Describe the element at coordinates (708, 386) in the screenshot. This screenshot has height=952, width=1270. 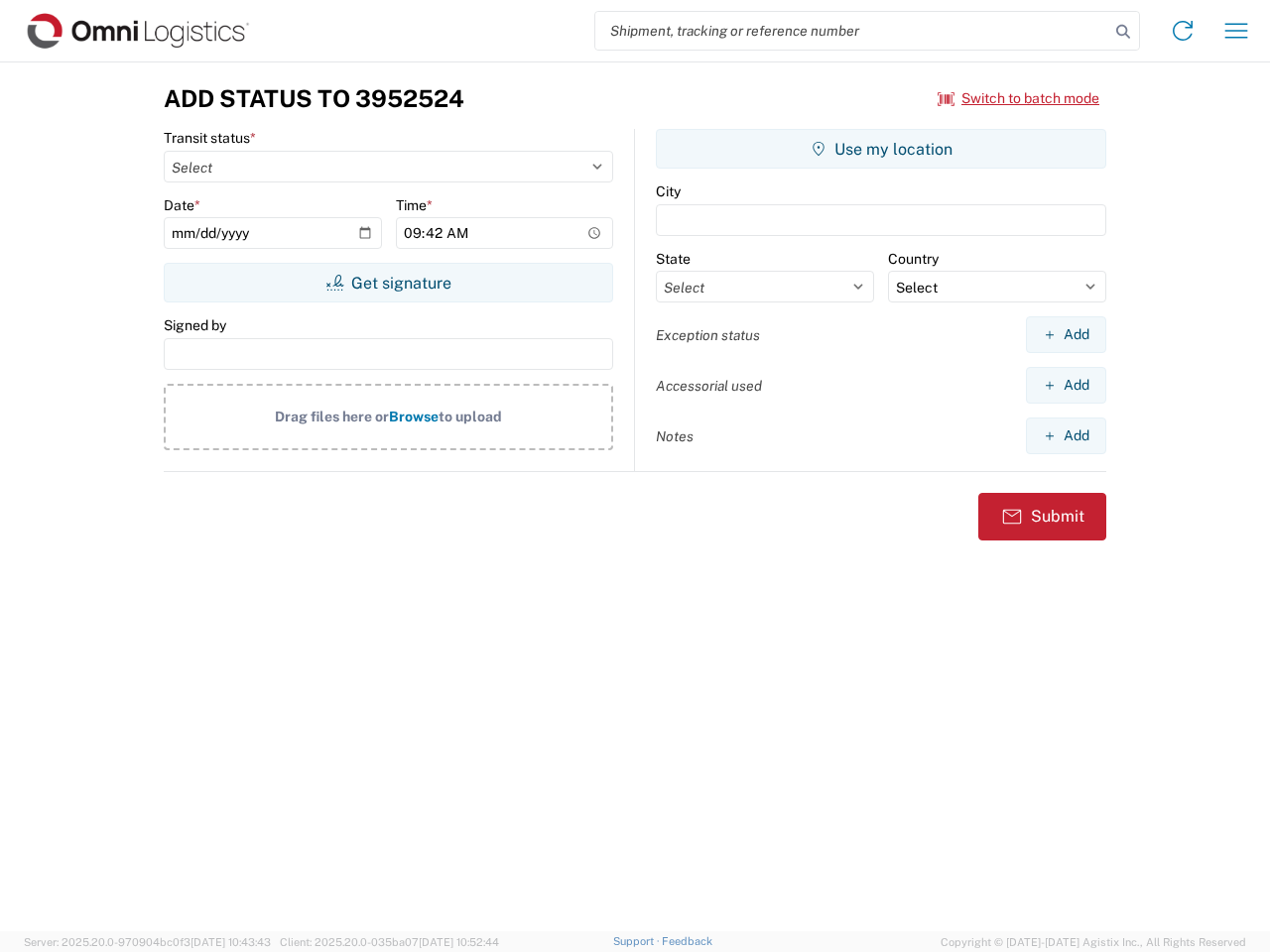
I see `label: Accessorial used` at that location.